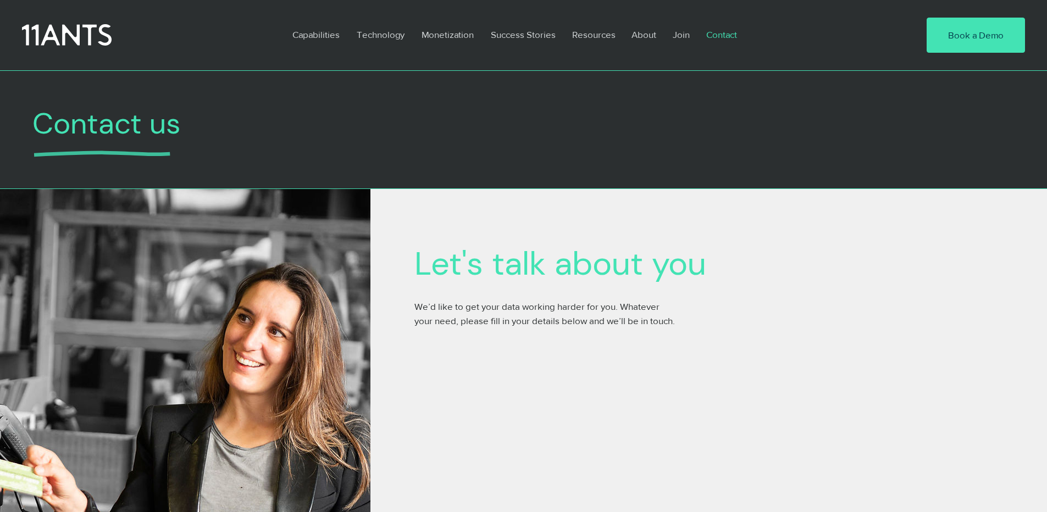  Describe the element at coordinates (722, 35) in the screenshot. I see `a: Contact` at that location.